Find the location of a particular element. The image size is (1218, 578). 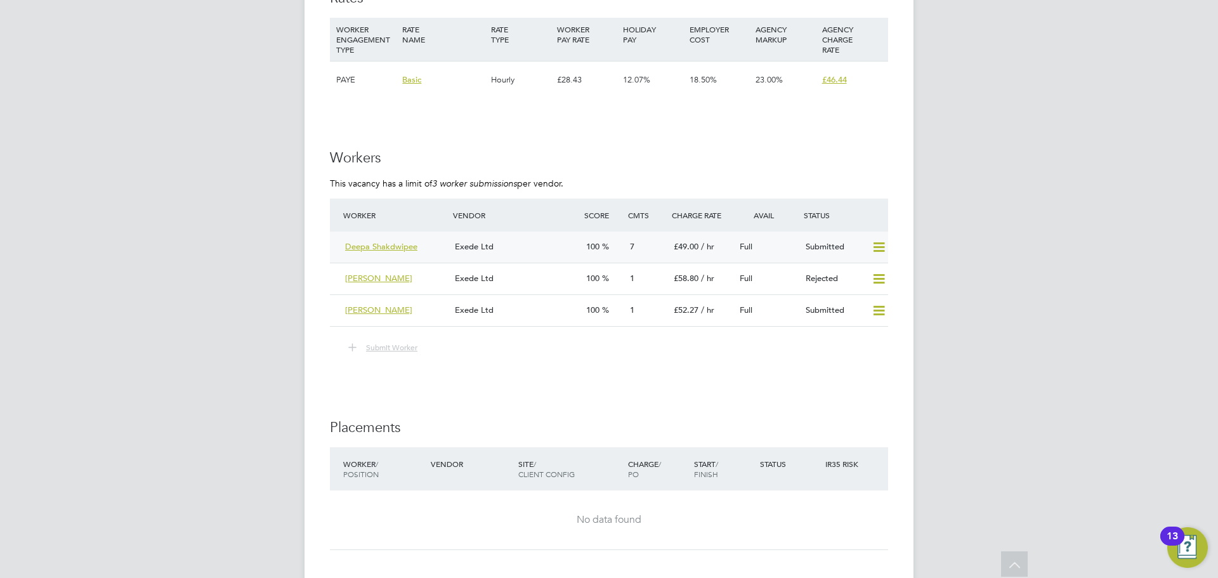

span: / Client Config is located at coordinates (546, 469).